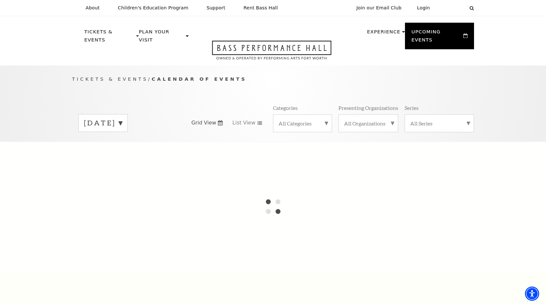  Describe the element at coordinates (532, 294) in the screenshot. I see `div: Accessibility Menu` at that location.